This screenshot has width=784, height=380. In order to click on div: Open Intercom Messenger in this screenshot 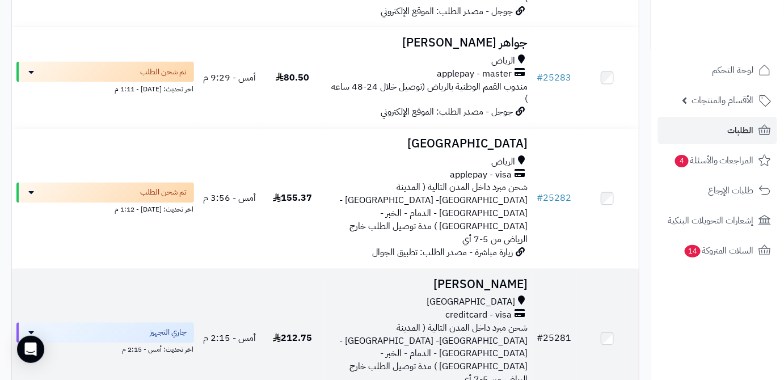, I will do `click(31, 350)`.